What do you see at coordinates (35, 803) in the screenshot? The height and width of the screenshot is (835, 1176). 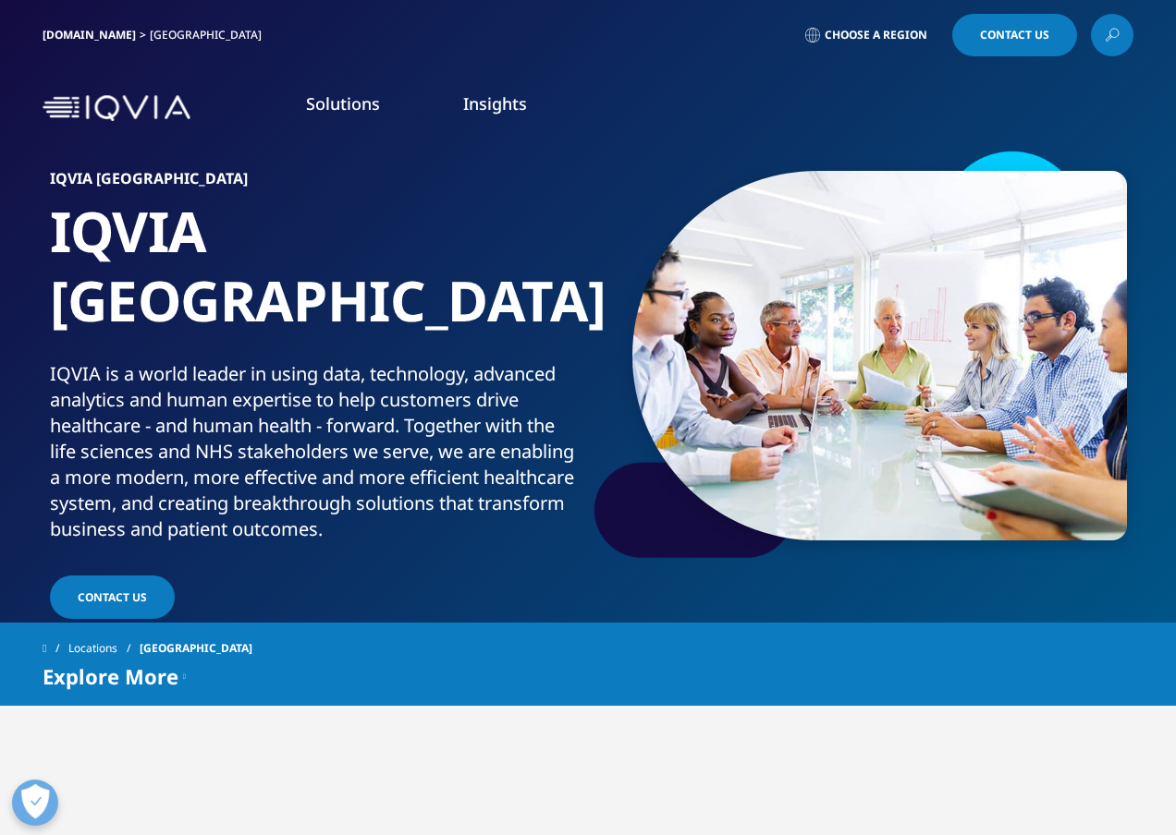 I see `button: Open Preferences` at bounding box center [35, 803].